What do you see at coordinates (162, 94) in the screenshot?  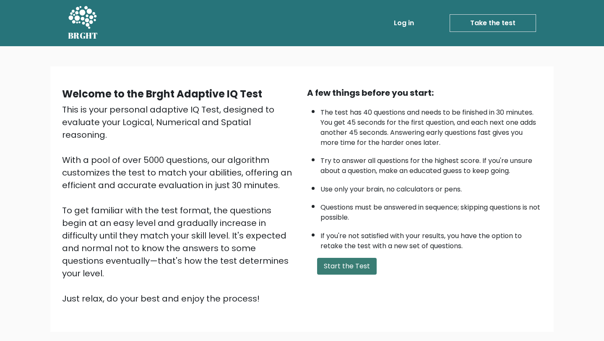 I see `b: Welcome to the Brght Adaptive IQ Test` at bounding box center [162, 94].